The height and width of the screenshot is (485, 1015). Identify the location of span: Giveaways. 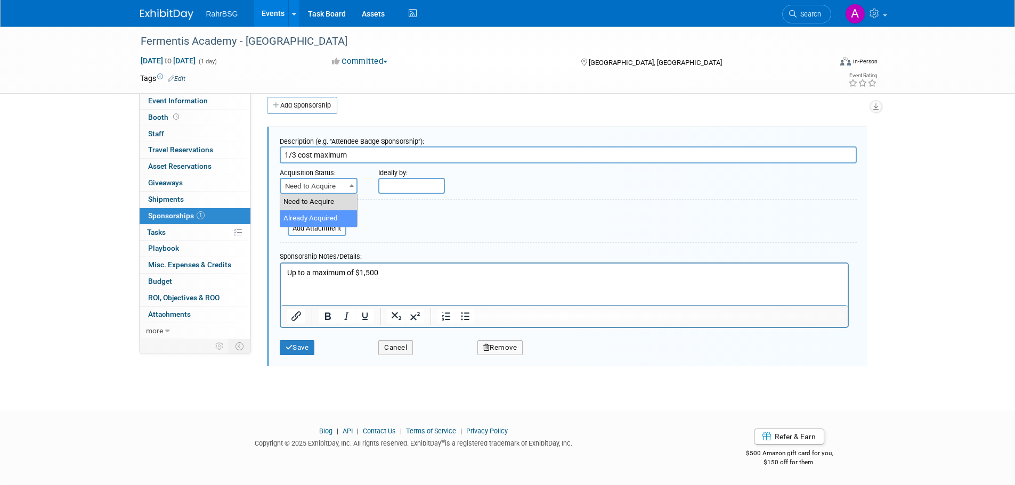
(165, 183).